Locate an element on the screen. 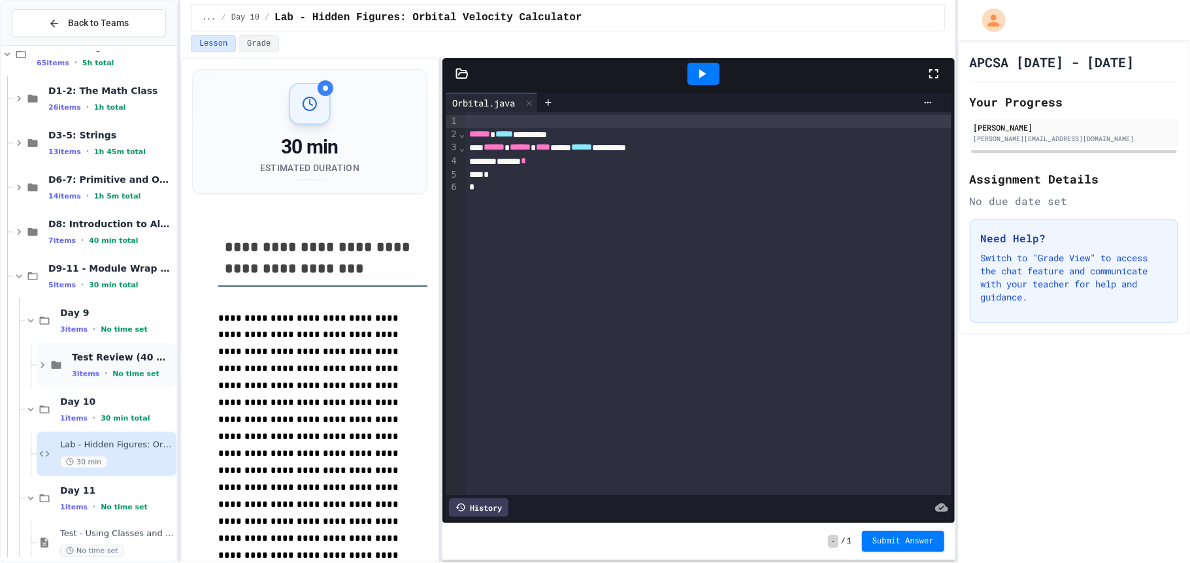 The image size is (1190, 563). span: 14 items is located at coordinates (65, 196).